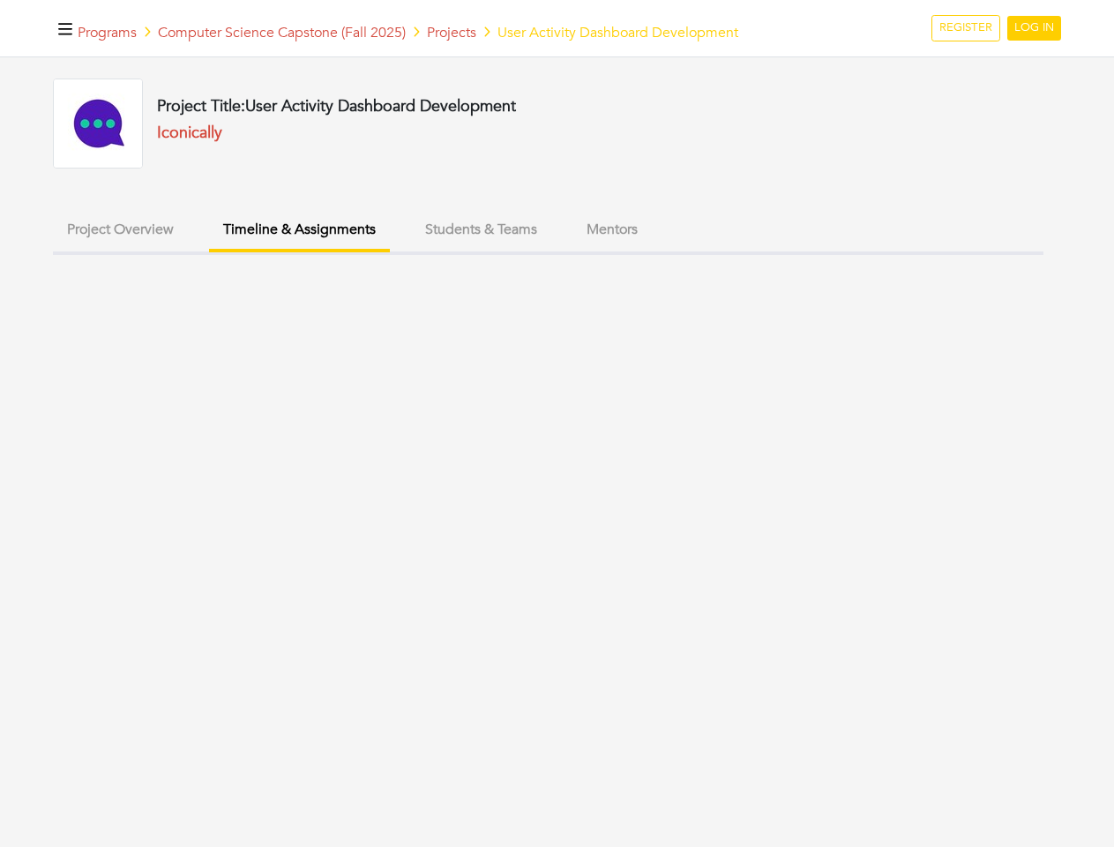 This screenshot has height=847, width=1114. Describe the element at coordinates (299, 231) in the screenshot. I see `button: Timeline & Assignments` at that location.